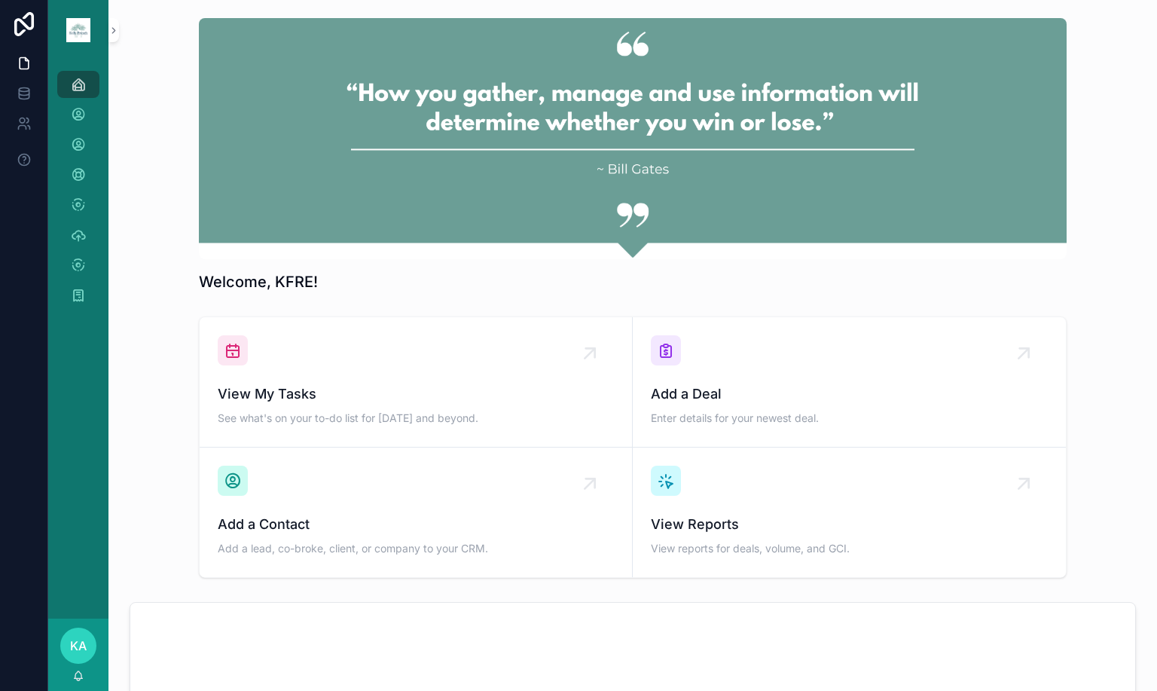 Image resolution: width=1157 pixels, height=691 pixels. What do you see at coordinates (78, 645) in the screenshot?
I see `span: KA` at bounding box center [78, 645].